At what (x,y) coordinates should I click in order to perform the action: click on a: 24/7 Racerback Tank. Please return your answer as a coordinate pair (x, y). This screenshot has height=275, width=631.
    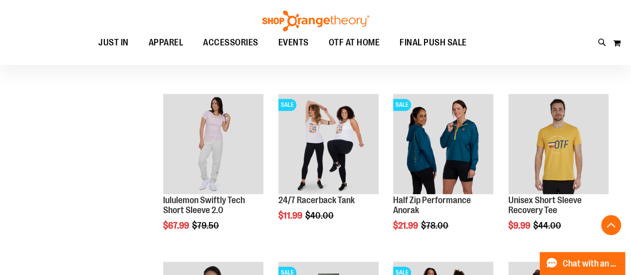
    Looking at the image, I should click on (316, 200).